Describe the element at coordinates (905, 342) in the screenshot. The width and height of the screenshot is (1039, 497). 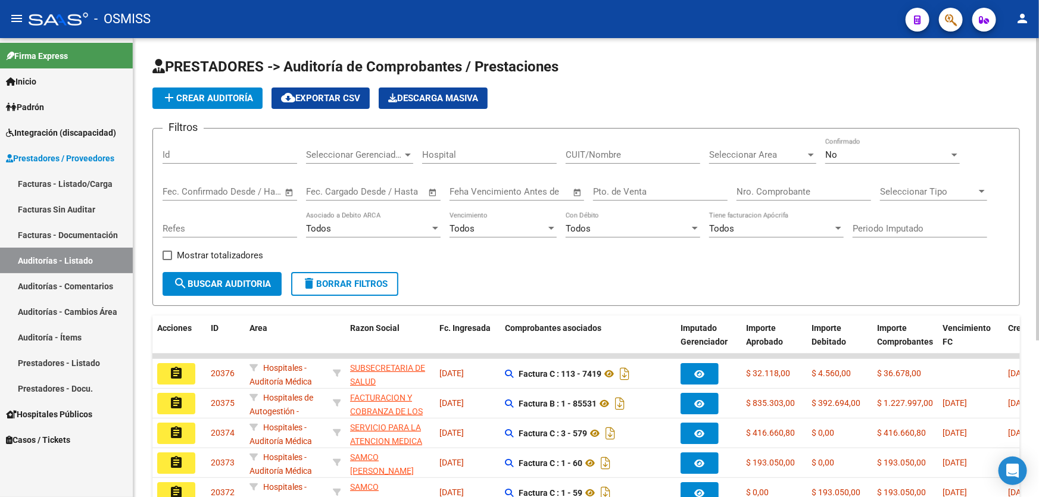
I see `datatable-header-cell: Importe Comprobantes` at that location.